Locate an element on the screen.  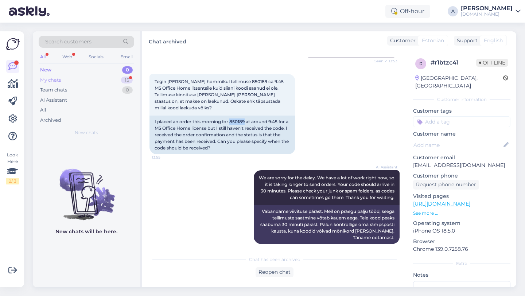
div: Request phone number is located at coordinates (446, 184).